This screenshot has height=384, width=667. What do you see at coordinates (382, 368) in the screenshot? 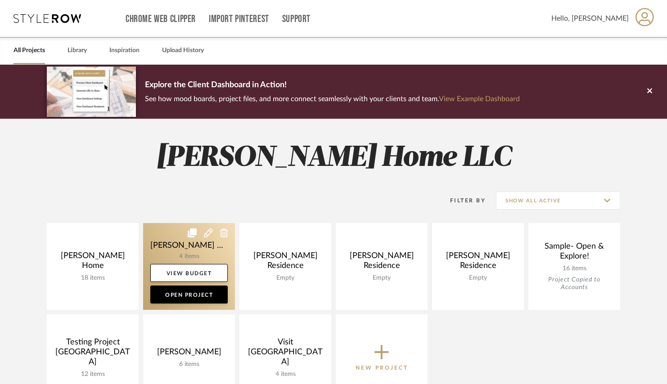
I see `p: New Project` at bounding box center [382, 368].